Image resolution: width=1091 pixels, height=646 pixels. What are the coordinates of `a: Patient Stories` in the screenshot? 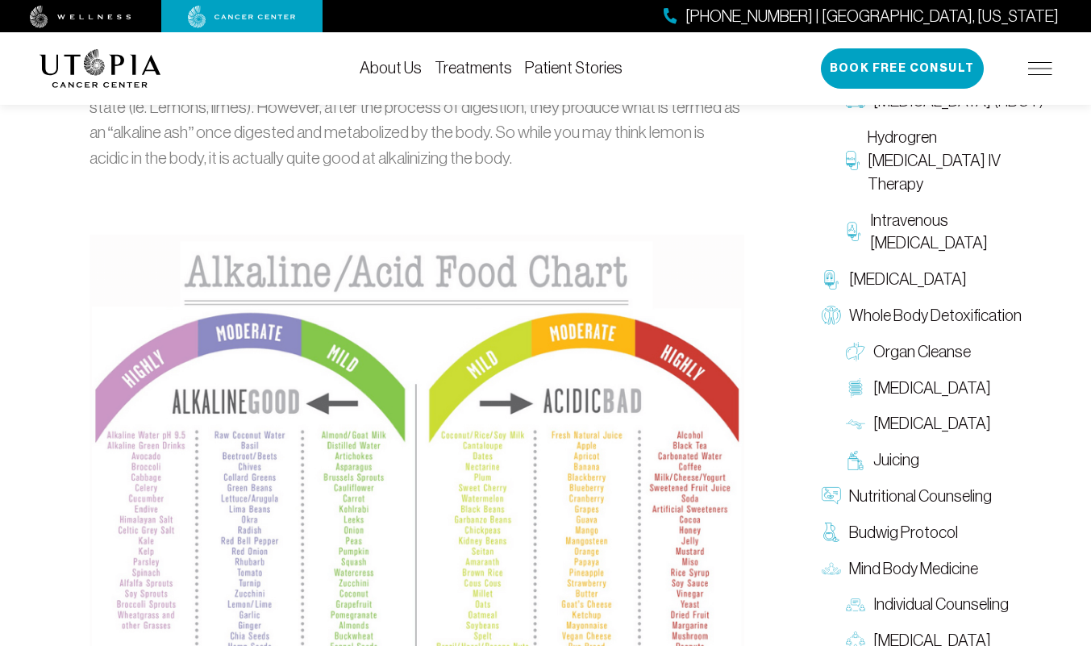 It's located at (573, 68).